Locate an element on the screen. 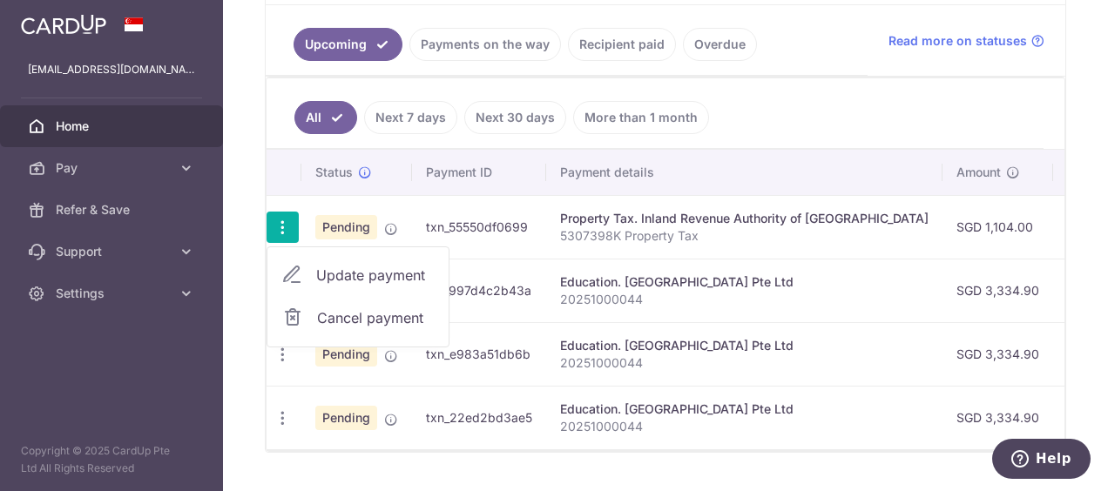  td: SGD 1,104.00 is located at coordinates (998, 227).